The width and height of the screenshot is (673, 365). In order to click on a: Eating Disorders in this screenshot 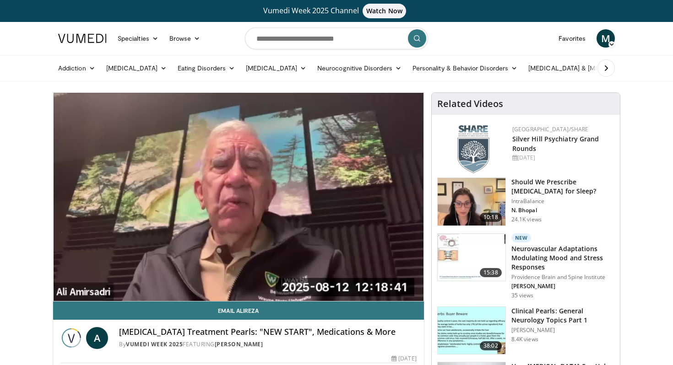, I will do `click(206, 68)`.